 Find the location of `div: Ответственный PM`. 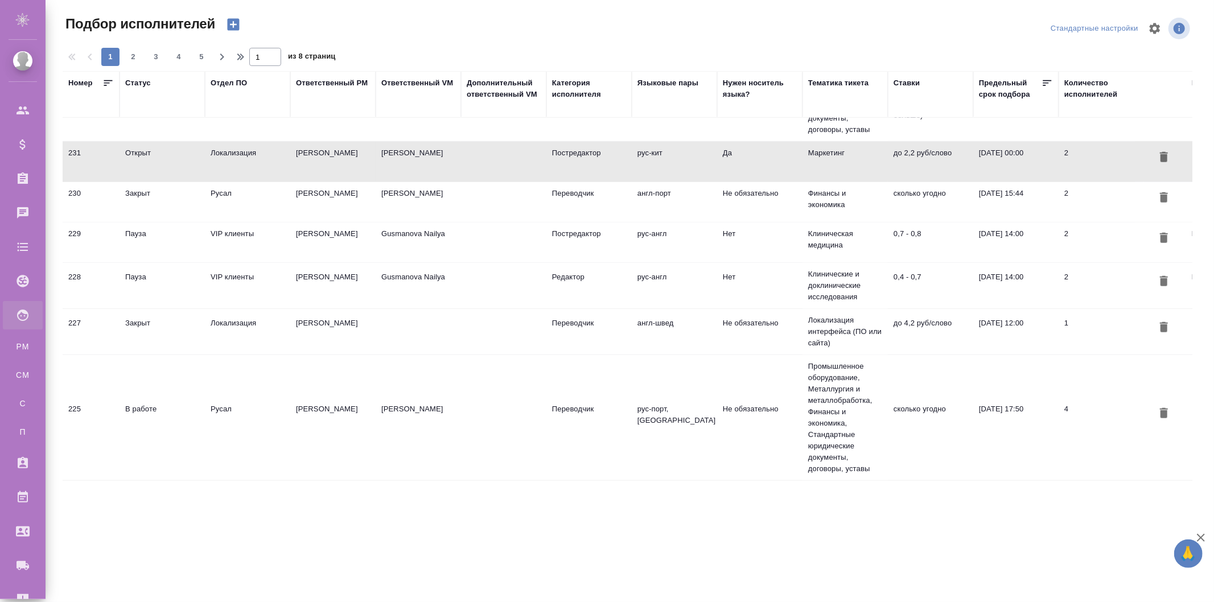

div: Ответственный PM is located at coordinates (332, 83).